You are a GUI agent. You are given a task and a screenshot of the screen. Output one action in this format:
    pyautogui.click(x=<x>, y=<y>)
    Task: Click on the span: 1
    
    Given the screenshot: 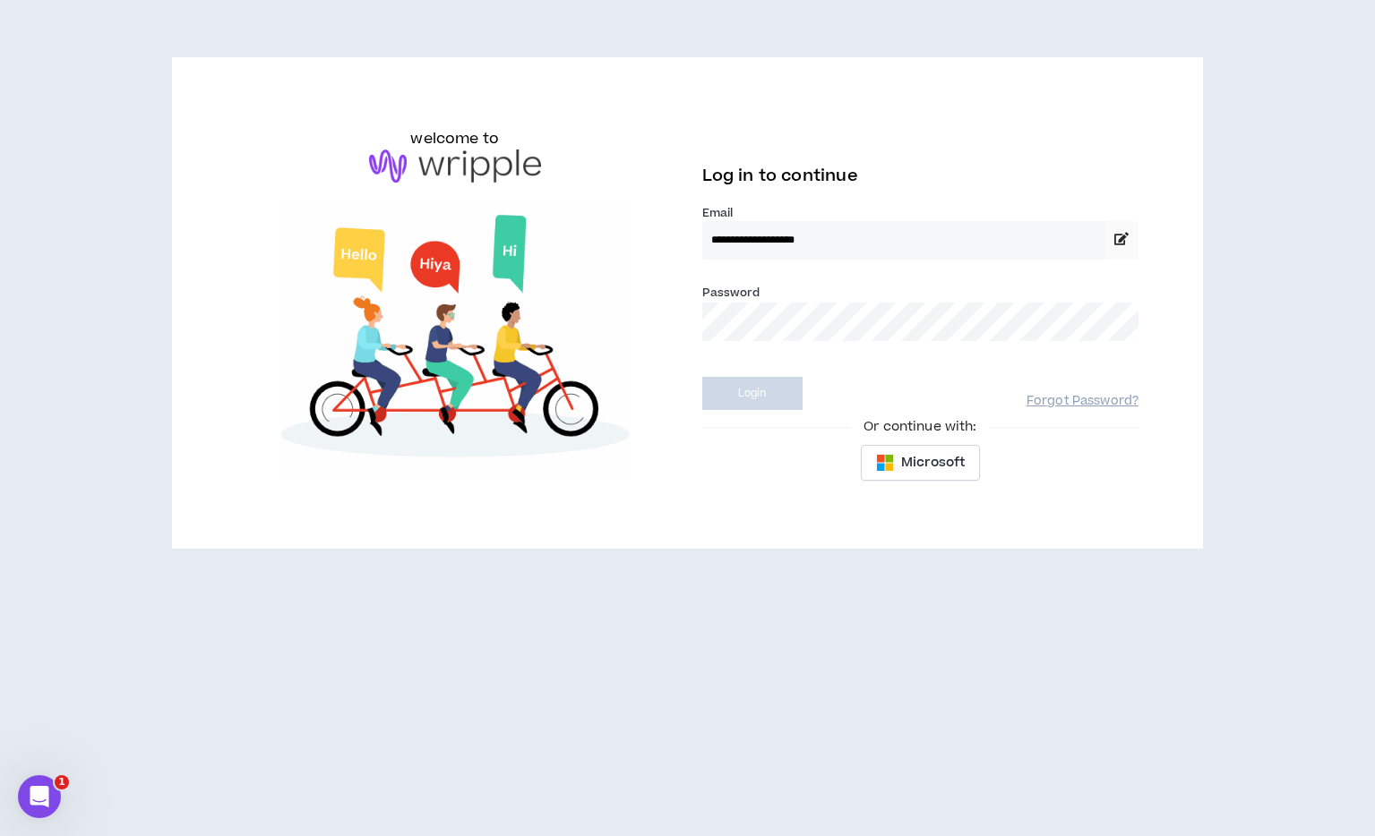 What is the action you would take?
    pyautogui.click(x=62, y=783)
    